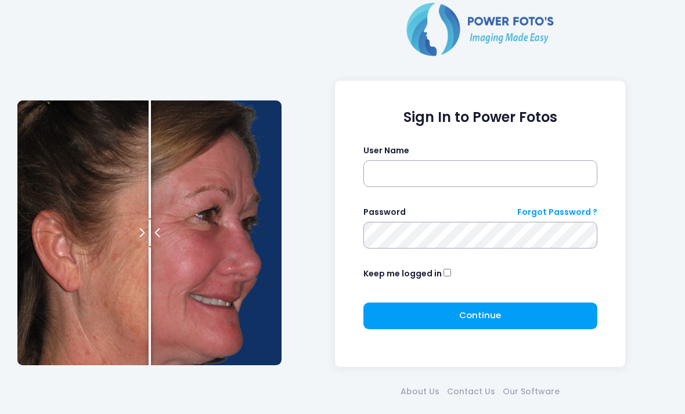 The height and width of the screenshot is (414, 685). I want to click on label: Keep me logged in, so click(403, 274).